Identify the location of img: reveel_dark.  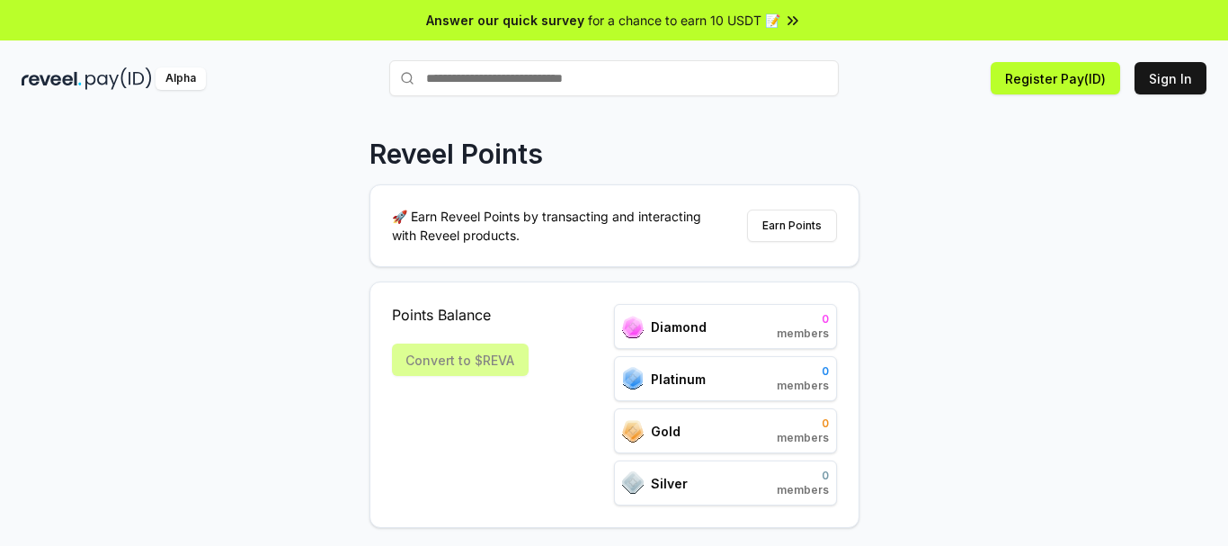
(51, 78).